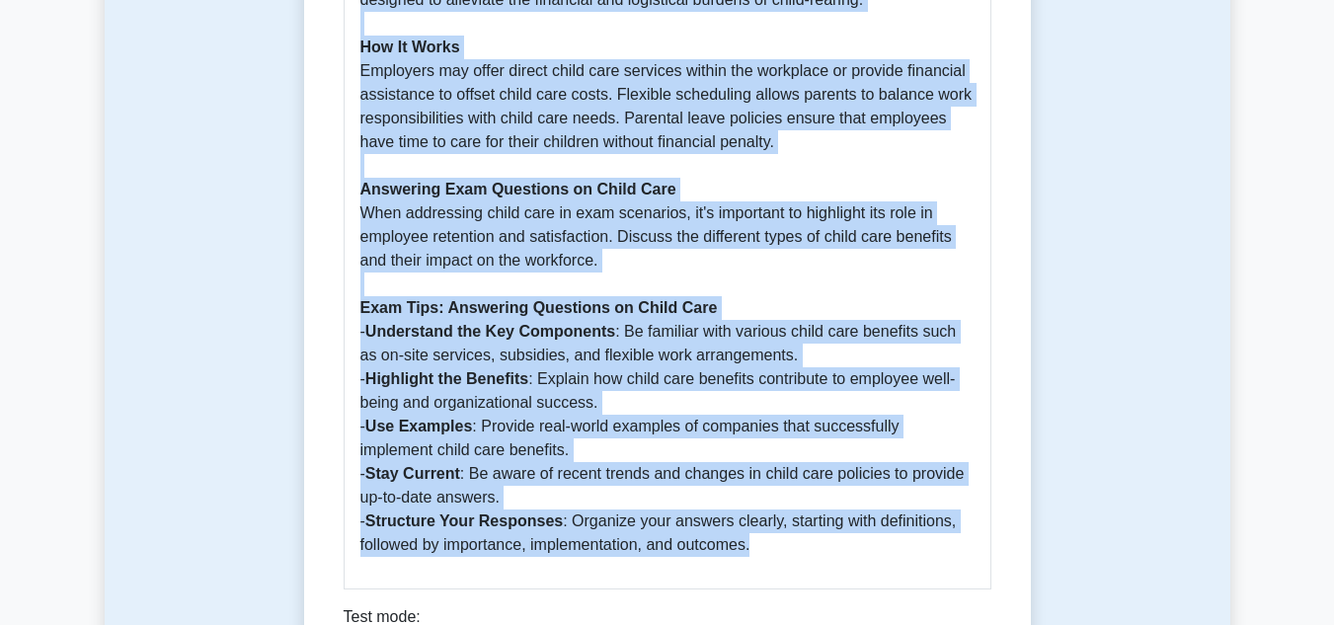 This screenshot has width=1334, height=625. What do you see at coordinates (446, 378) in the screenshot?
I see `b: Highlight the Benefits` at bounding box center [446, 378].